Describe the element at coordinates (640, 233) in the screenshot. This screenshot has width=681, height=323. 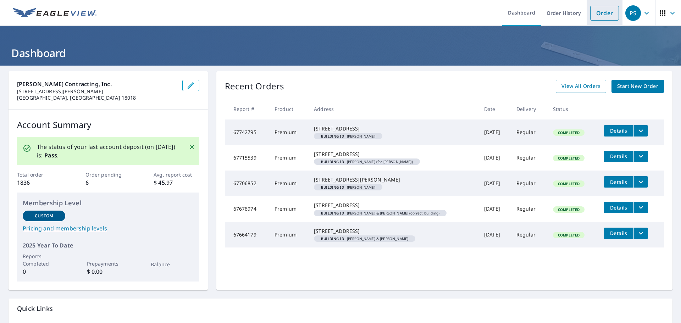
I see `button: filesDropdownBtn-67664179` at that location.